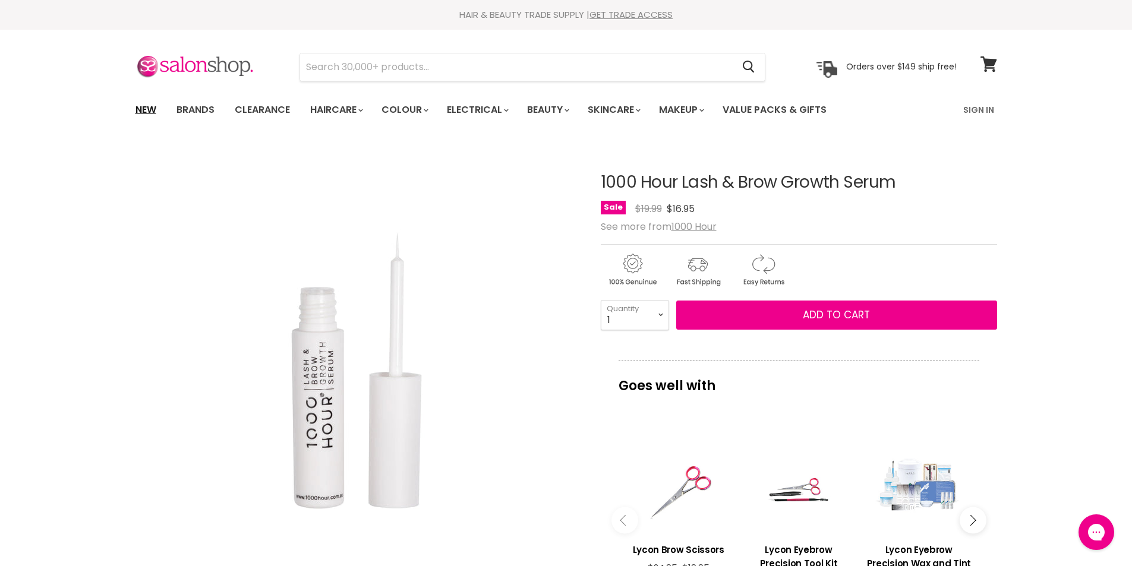 The width and height of the screenshot is (1132, 566). I want to click on a: Value Packs & Gifts, so click(774, 110).